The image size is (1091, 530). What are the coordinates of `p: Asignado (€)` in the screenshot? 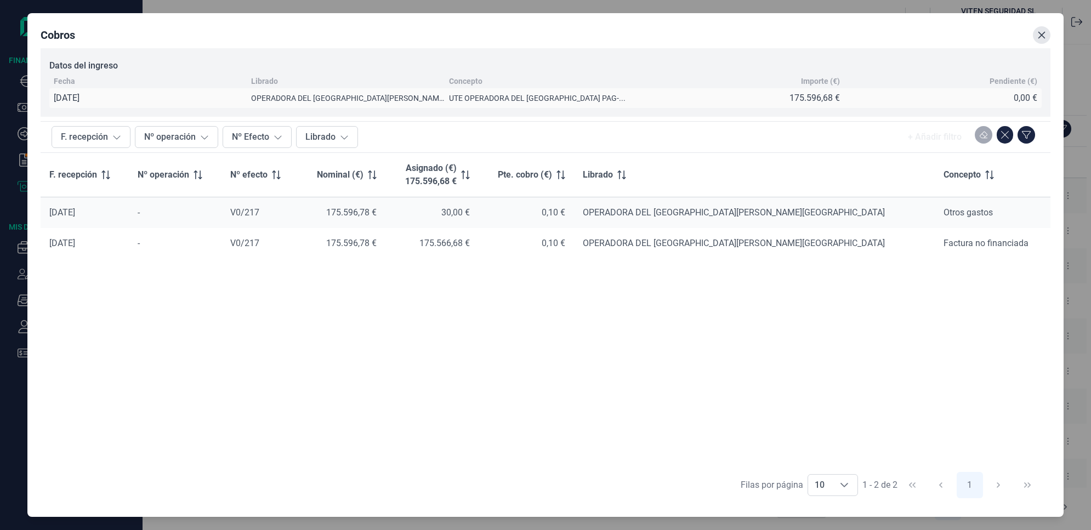 It's located at (431, 168).